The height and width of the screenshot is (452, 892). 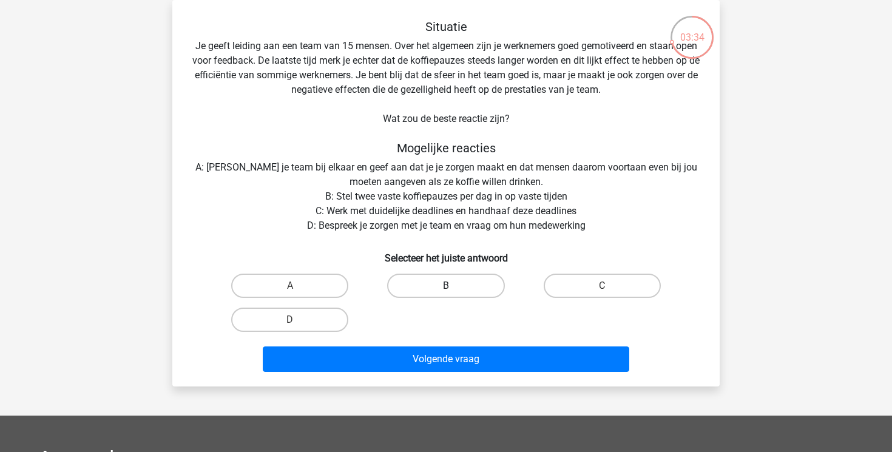 What do you see at coordinates (446, 148) in the screenshot?
I see `h5: Mogelijke reacties` at bounding box center [446, 148].